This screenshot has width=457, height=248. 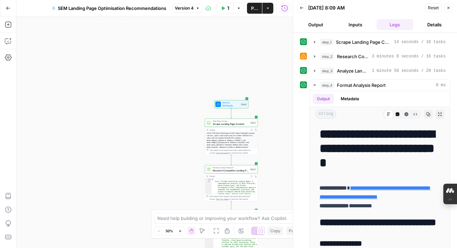 I want to click on span: step_1, so click(x=326, y=42).